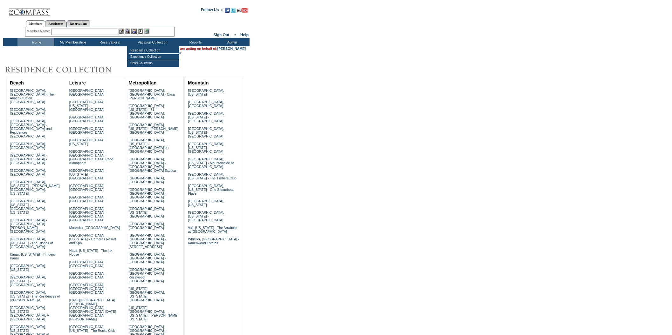 This screenshot has height=335, width=672. What do you see at coordinates (195, 42) in the screenshot?
I see `td: Reports` at bounding box center [195, 42].